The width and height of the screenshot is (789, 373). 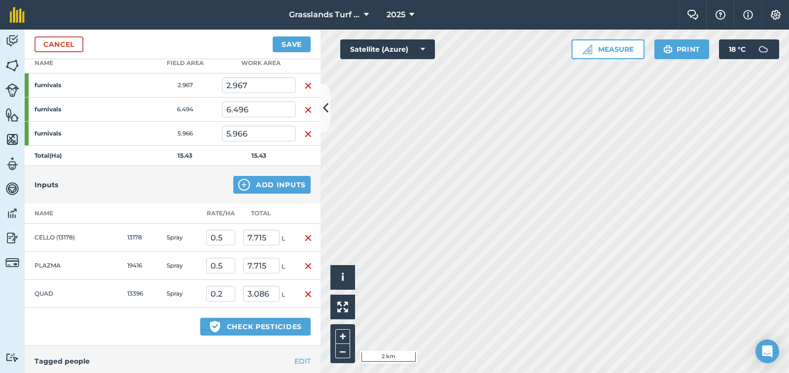 I want to click on div: Open Intercom Messenger, so click(x=767, y=352).